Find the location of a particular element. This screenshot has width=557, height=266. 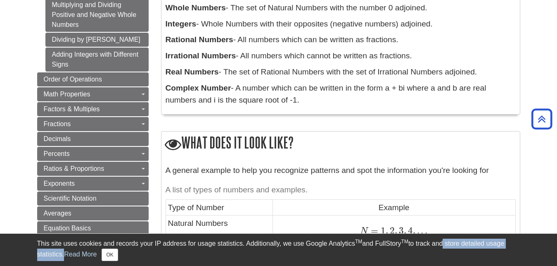

p: - A number which can be written in the form a + bi where a and b are real numbers and i is the sq... is located at coordinates (341, 94).